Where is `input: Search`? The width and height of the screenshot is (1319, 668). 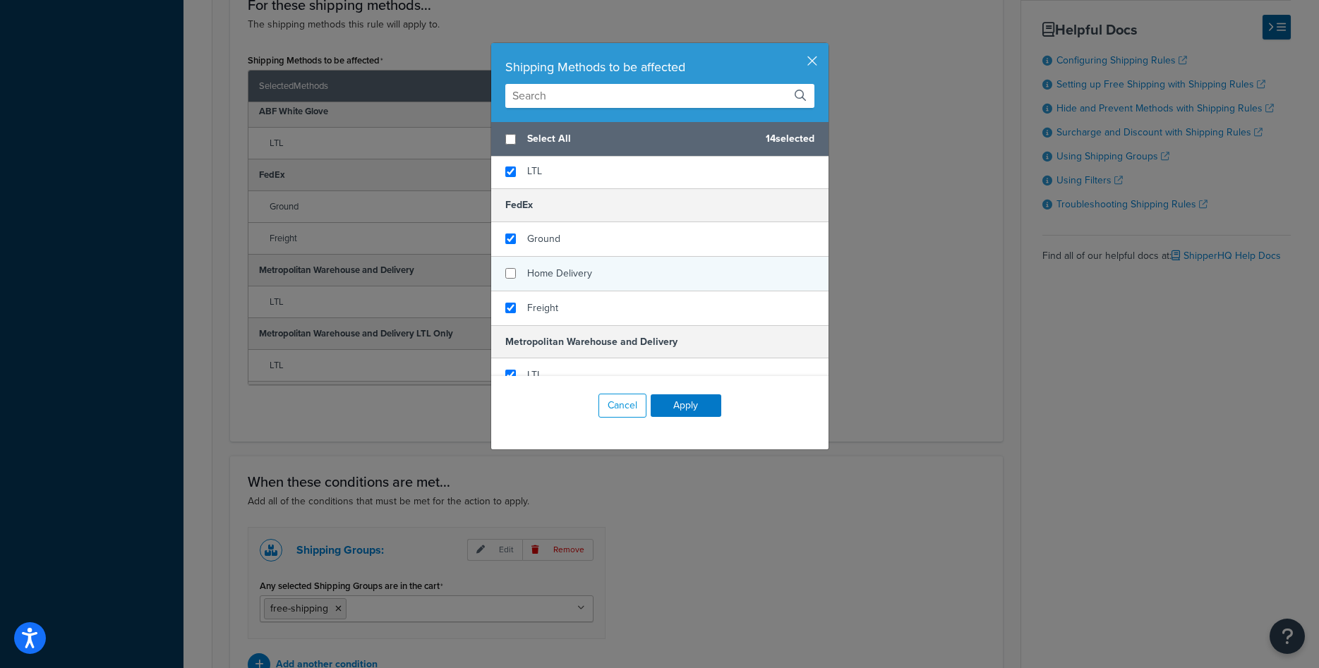 input: Search is located at coordinates (660, 96).